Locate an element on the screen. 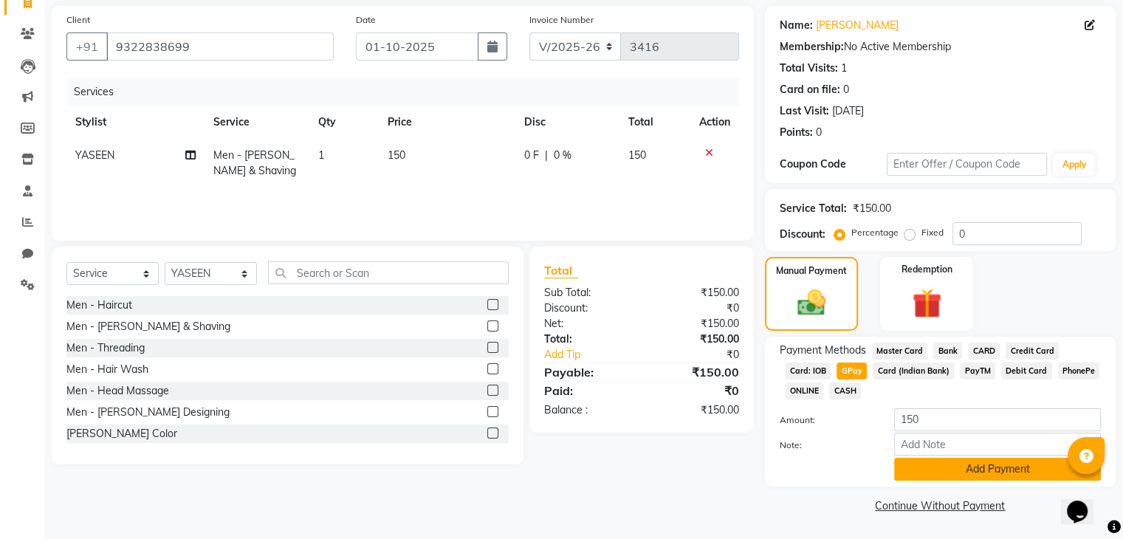 The image size is (1123, 539). span: GPay is located at coordinates (851, 371).